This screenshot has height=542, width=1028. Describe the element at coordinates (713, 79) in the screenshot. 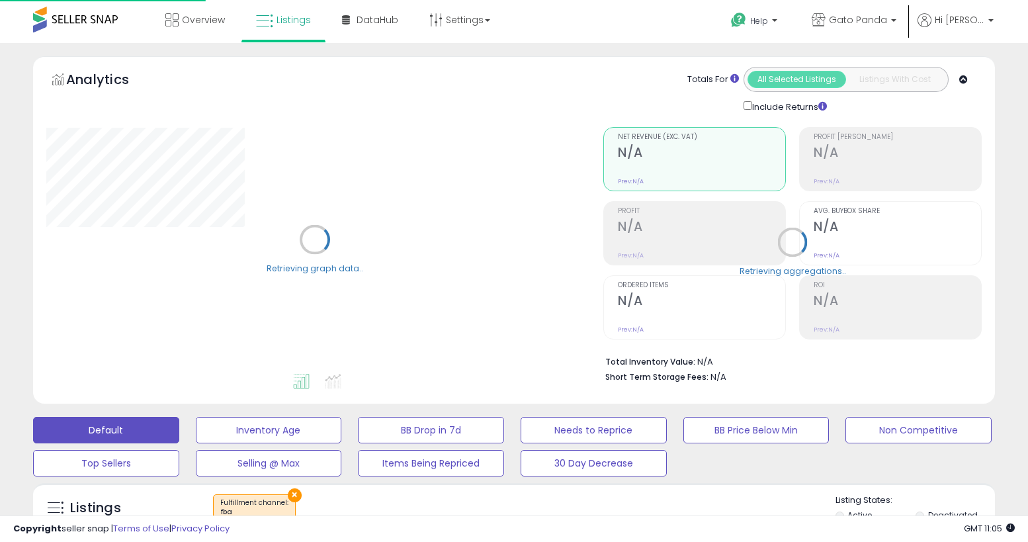

I see `div: Totals For` at that location.